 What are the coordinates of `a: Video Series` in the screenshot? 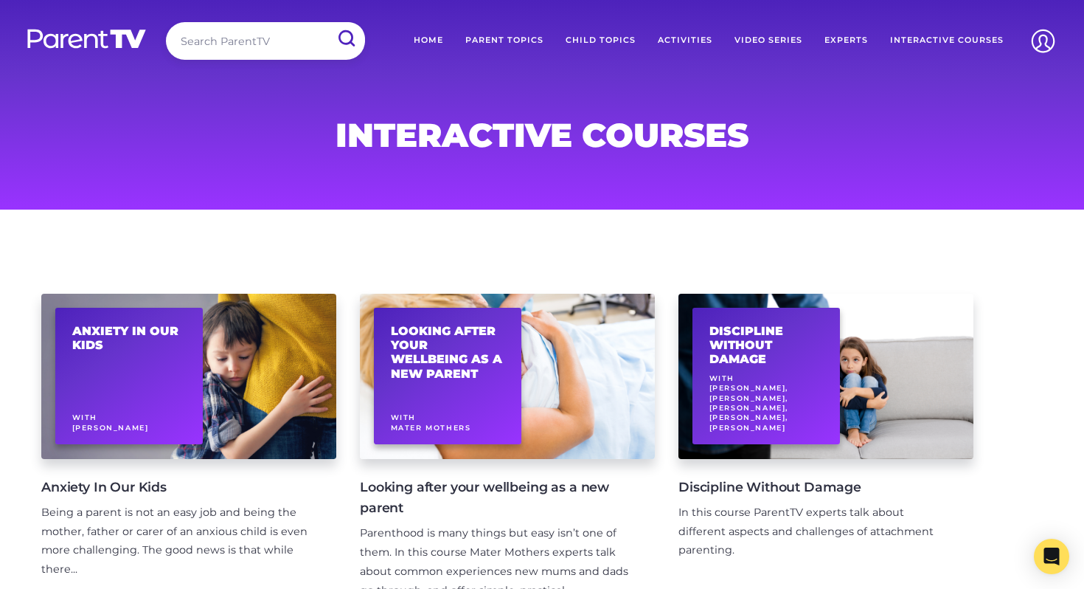 It's located at (769, 41).